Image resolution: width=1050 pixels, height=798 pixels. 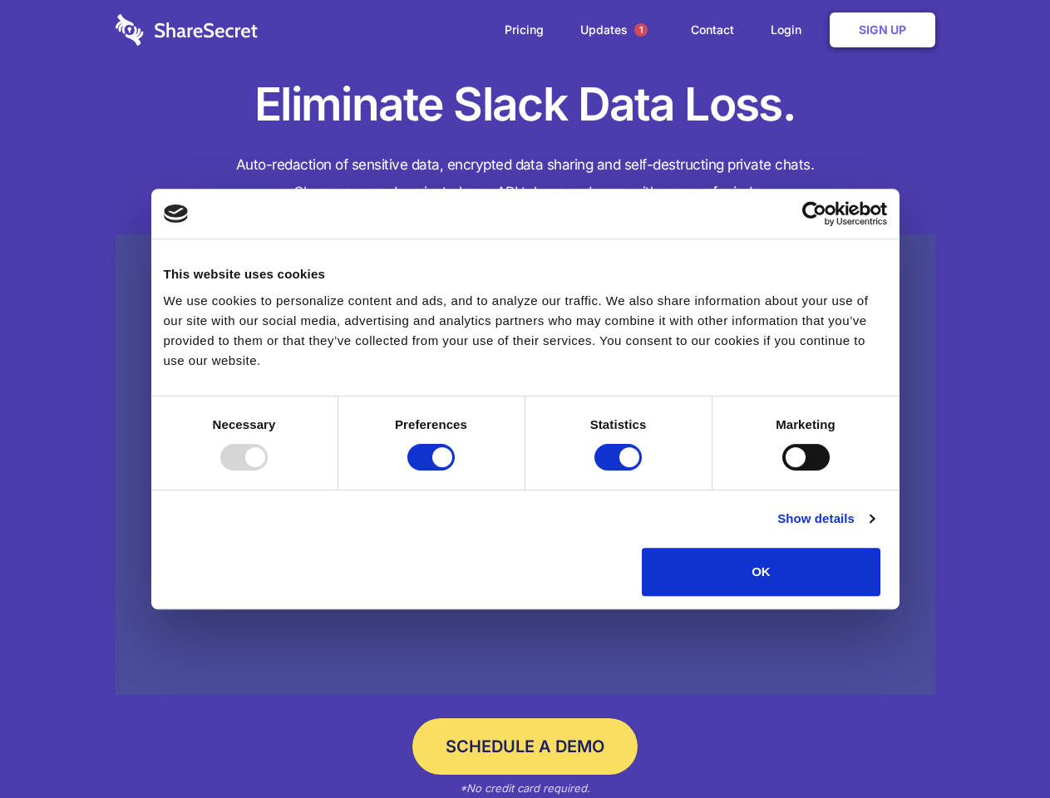 What do you see at coordinates (525, 105) in the screenshot?
I see `h1: Eliminate Slack Data Loss.` at bounding box center [525, 105].